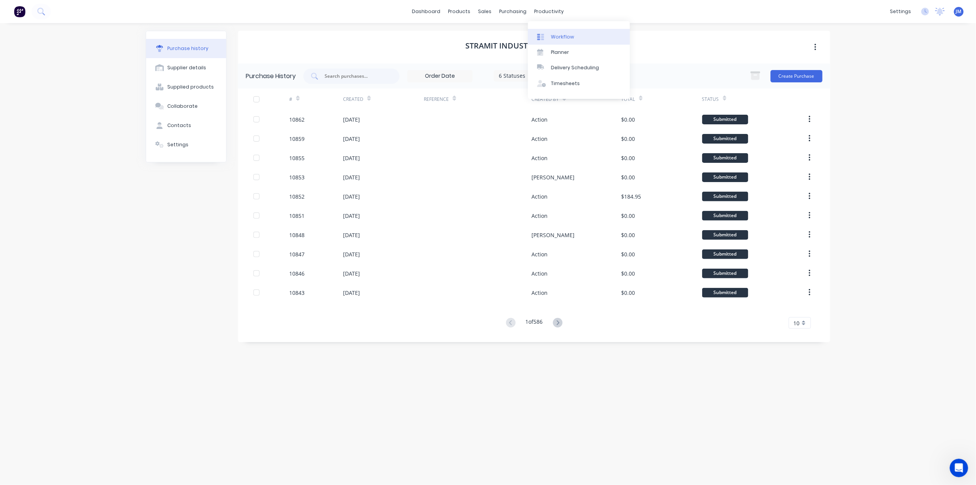 This screenshot has height=485, width=976. I want to click on div: Workflow, so click(563, 37).